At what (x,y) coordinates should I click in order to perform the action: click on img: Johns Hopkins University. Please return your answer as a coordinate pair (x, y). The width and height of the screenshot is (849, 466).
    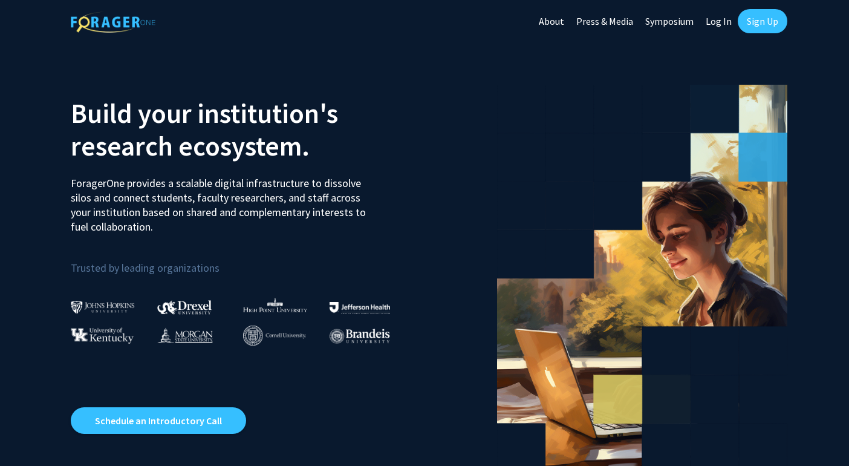
    Looking at the image, I should click on (103, 307).